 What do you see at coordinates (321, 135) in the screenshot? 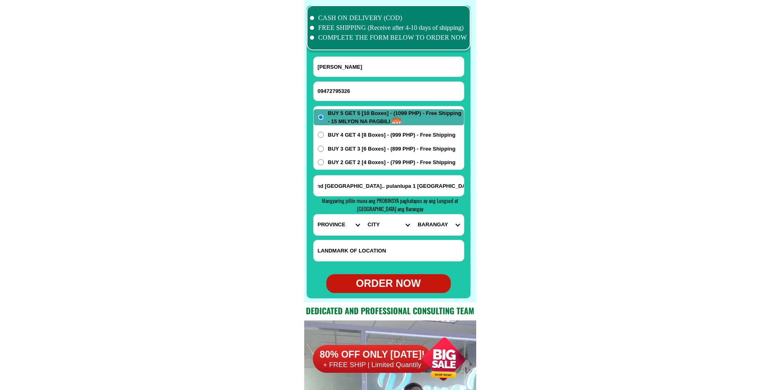
I see `input: BUY 4 GET 4 [8 Boxes] - (999 PHP) - Free Shipping` at bounding box center [321, 135].